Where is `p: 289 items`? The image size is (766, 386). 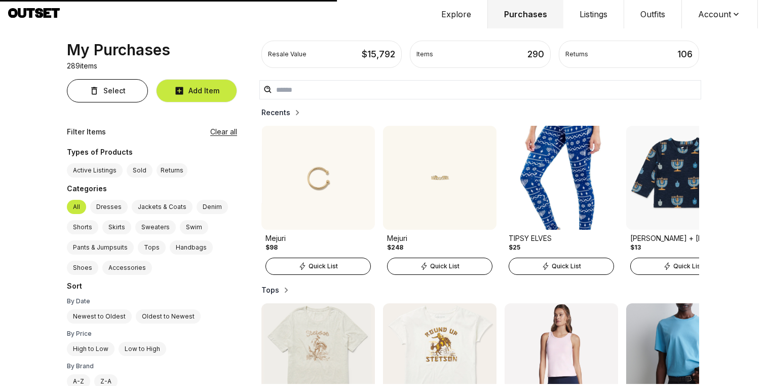
p: 289 items is located at coordinates (82, 66).